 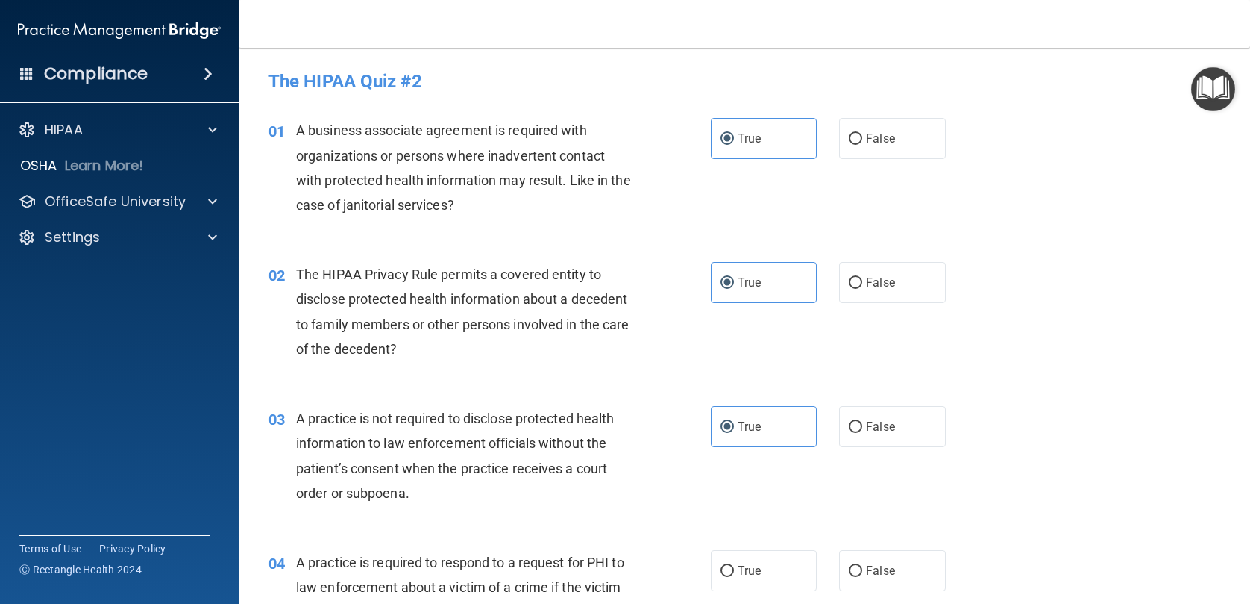 What do you see at coordinates (104, 166) in the screenshot?
I see `p: Learn More!` at bounding box center [104, 166].